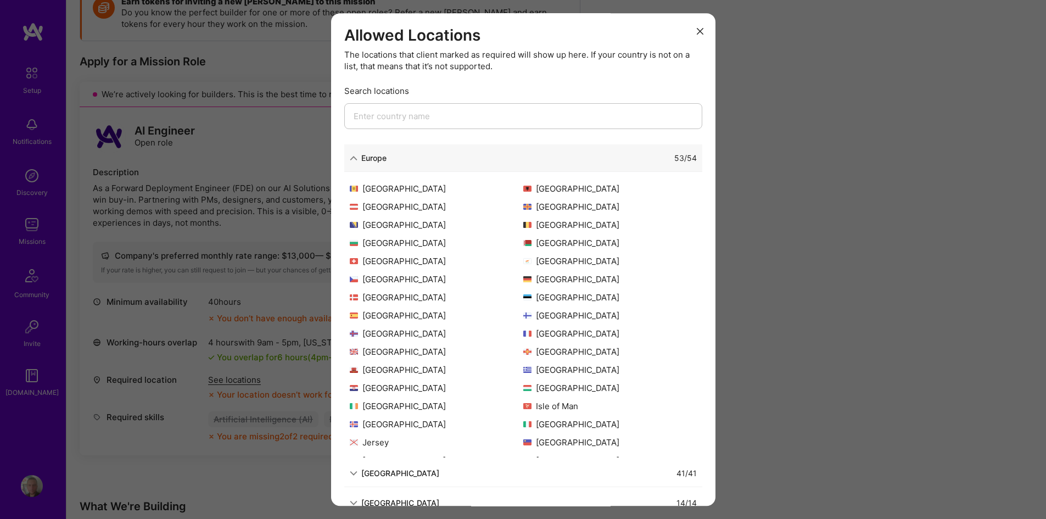 This screenshot has height=519, width=1046. I want to click on img: Guernsey, so click(527, 351).